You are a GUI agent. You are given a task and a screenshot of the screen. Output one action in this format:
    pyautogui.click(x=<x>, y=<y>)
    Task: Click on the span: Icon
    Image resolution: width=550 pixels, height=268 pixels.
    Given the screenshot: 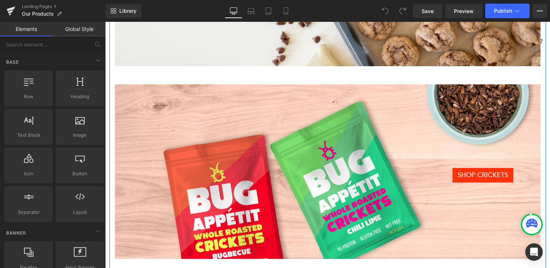 What is the action you would take?
    pyautogui.click(x=28, y=174)
    